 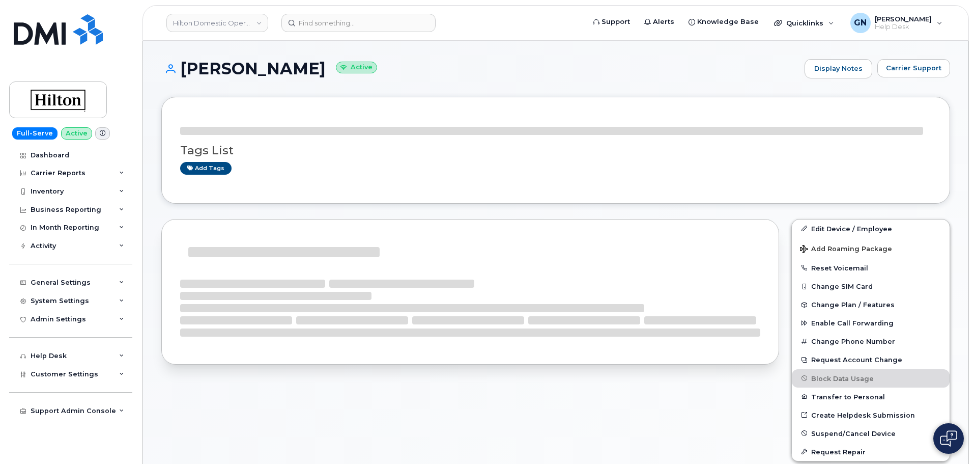 I want to click on span: Carrier Support, so click(x=913, y=68).